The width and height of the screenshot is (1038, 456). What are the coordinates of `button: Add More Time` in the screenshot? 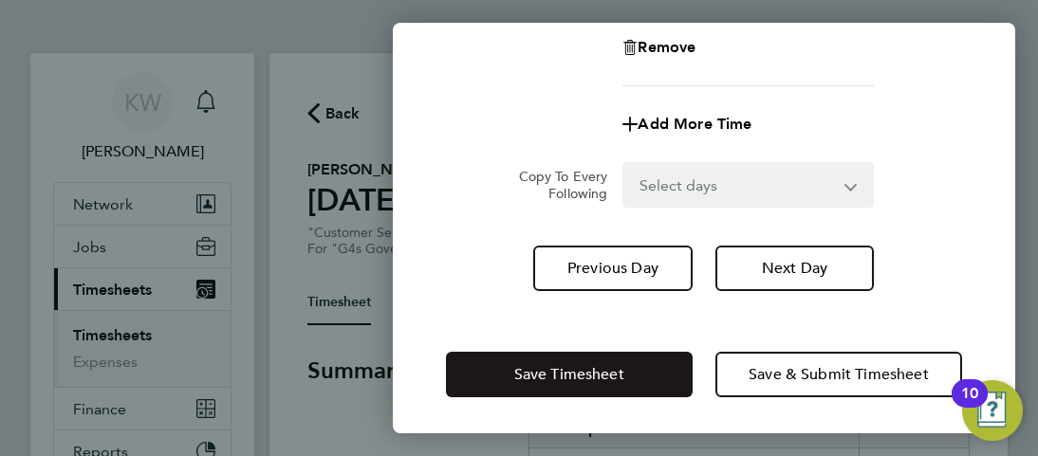 It's located at (687, 124).